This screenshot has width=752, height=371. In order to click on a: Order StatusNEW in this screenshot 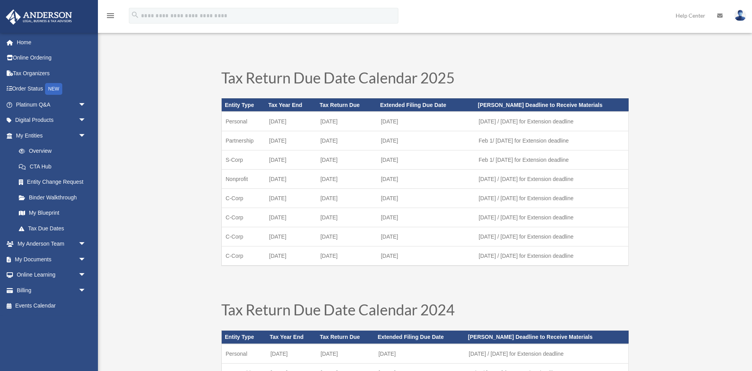, I will do `click(52, 89)`.